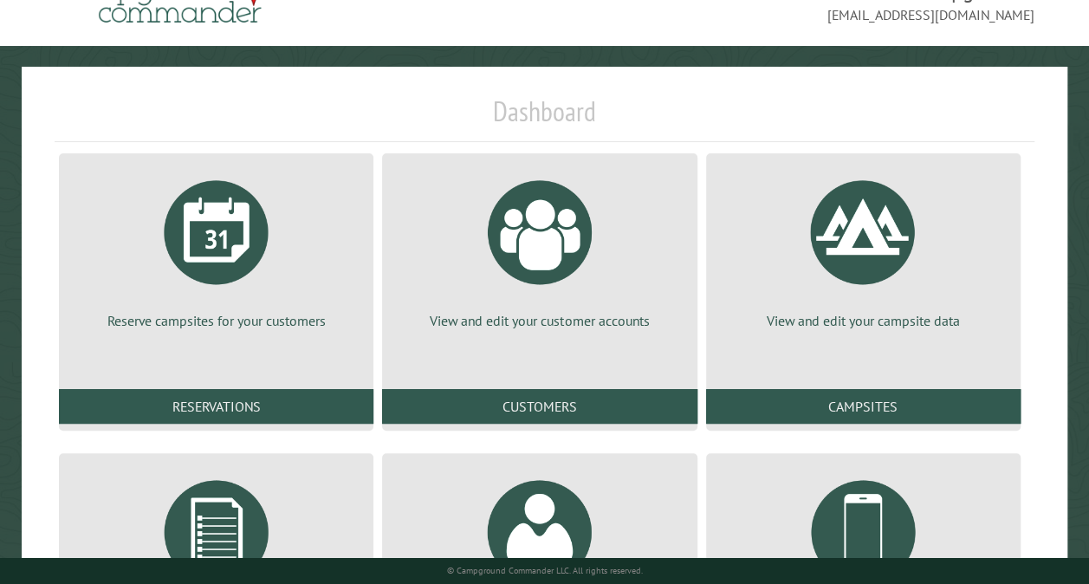 The width and height of the screenshot is (1089, 584). Describe the element at coordinates (539, 249) in the screenshot. I see `a: View and edit your customer accounts` at that location.